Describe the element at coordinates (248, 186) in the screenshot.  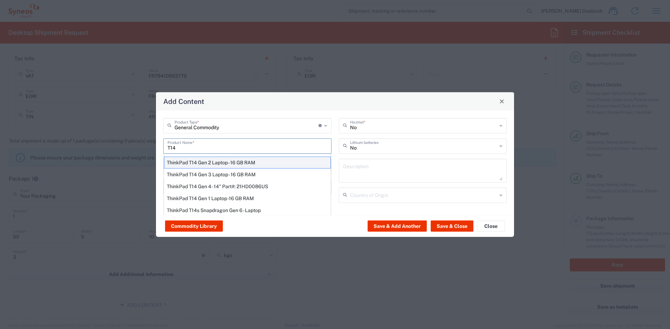
I see `div: ThinkPad T14 Gen 4 - 14" Part#: 21HD0086US` at that location.